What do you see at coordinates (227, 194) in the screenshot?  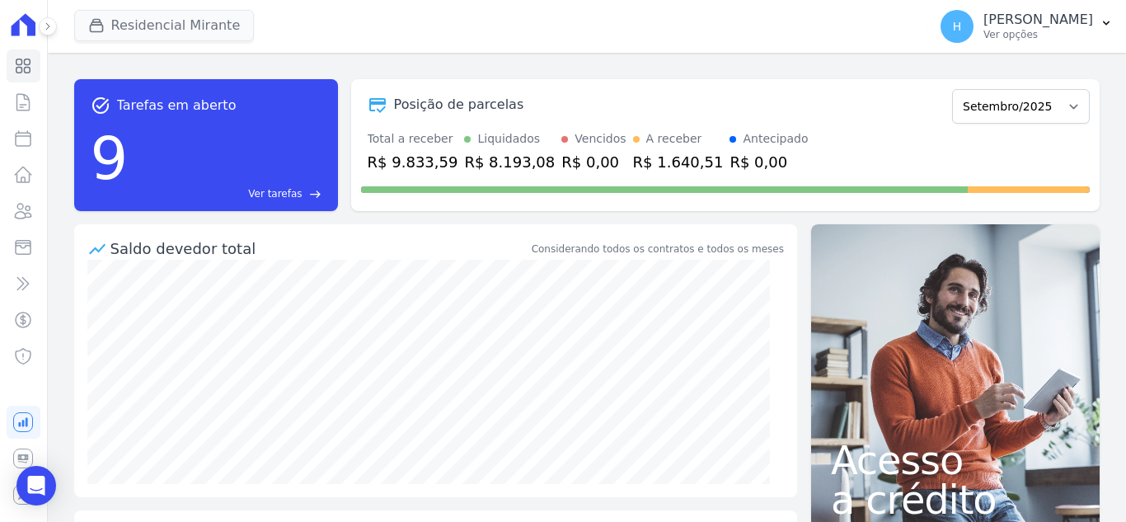 I see `a: Ver tarefas east` at bounding box center [227, 194].